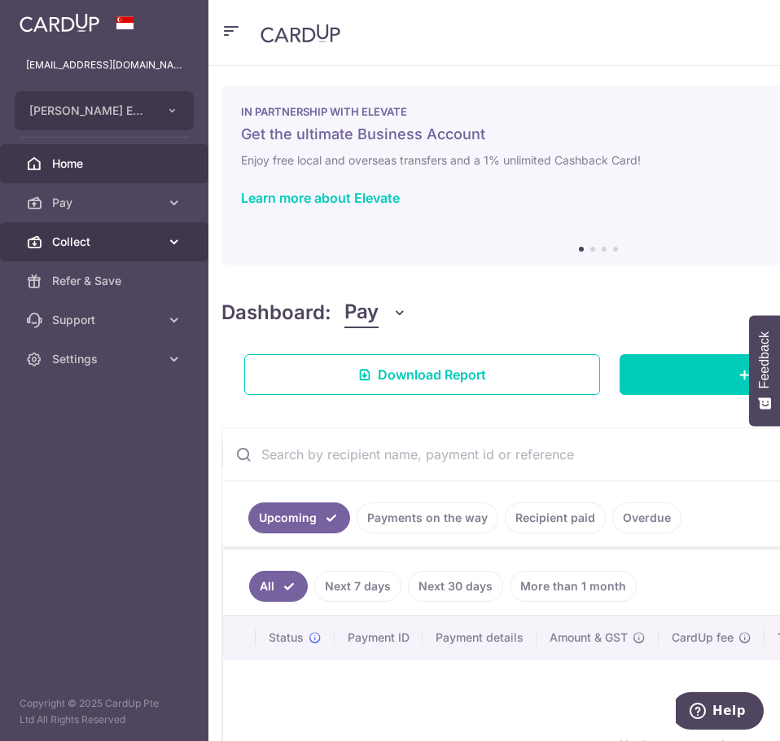  Describe the element at coordinates (106, 281) in the screenshot. I see `span: Refer & Save` at that location.